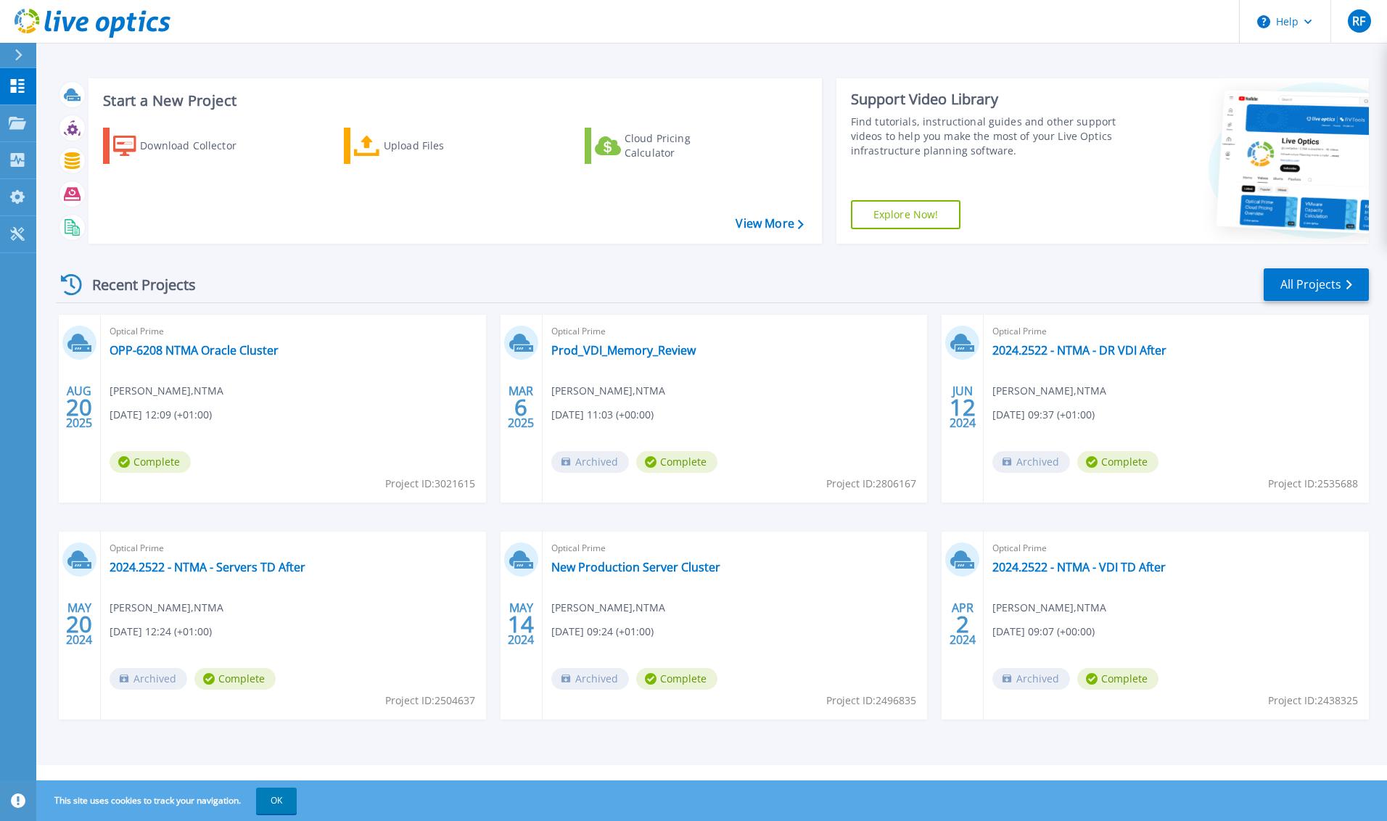 The image size is (1387, 821). What do you see at coordinates (1316, 284) in the screenshot?
I see `a: All Projects` at bounding box center [1316, 284].